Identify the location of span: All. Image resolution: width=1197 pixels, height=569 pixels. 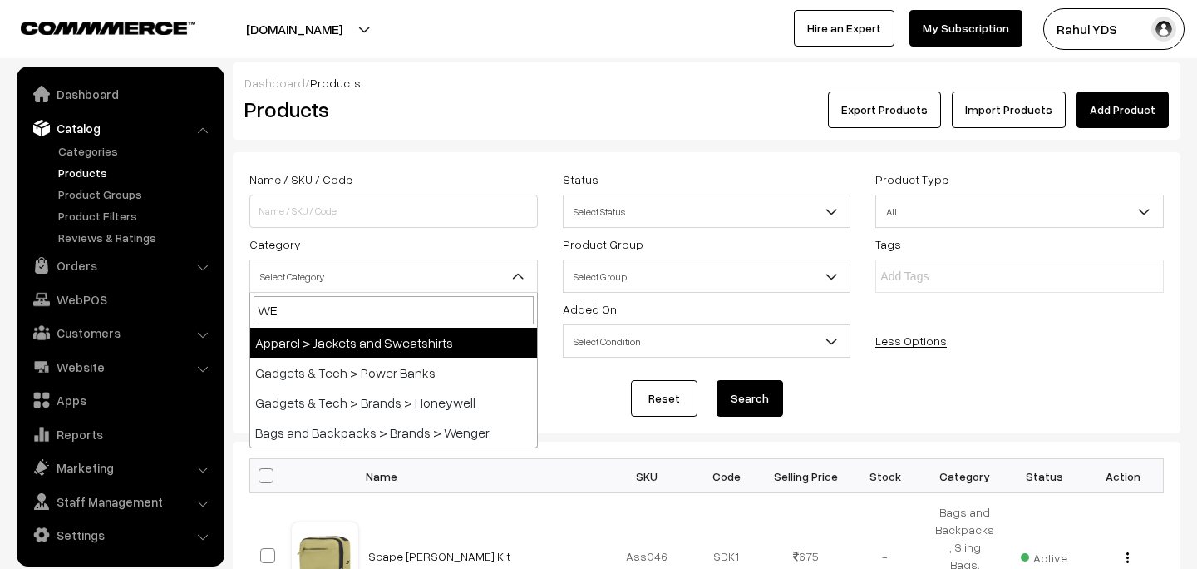
(1019, 211).